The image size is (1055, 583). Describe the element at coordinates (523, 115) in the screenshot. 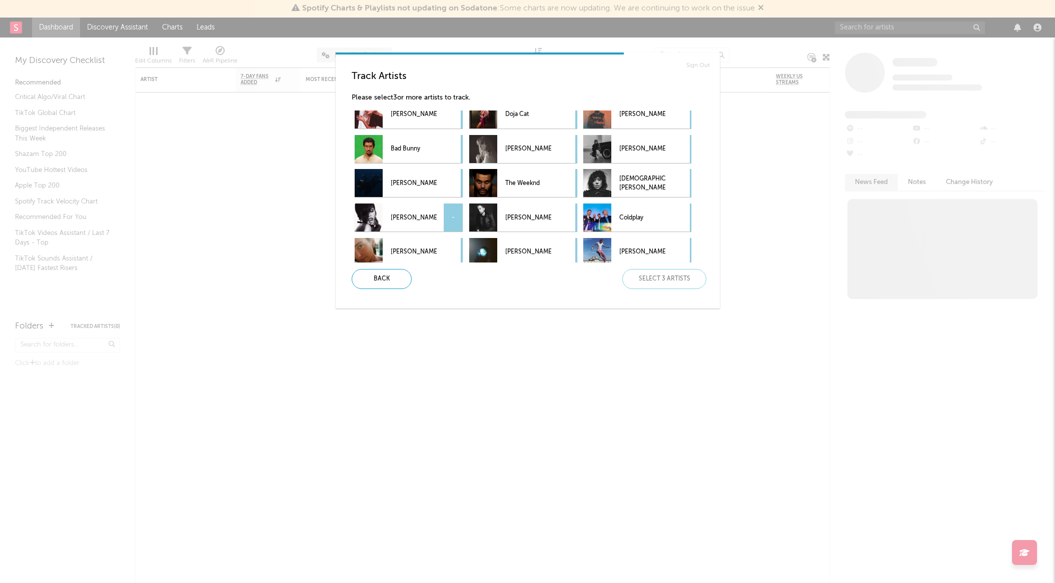

I see `div: Doja Cat` at that location.